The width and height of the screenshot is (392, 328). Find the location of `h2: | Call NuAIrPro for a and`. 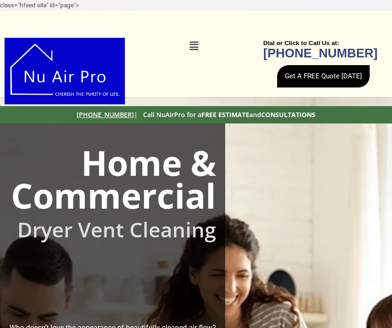

h2: | Call NuAIrPro for a and is located at coordinates (196, 115).